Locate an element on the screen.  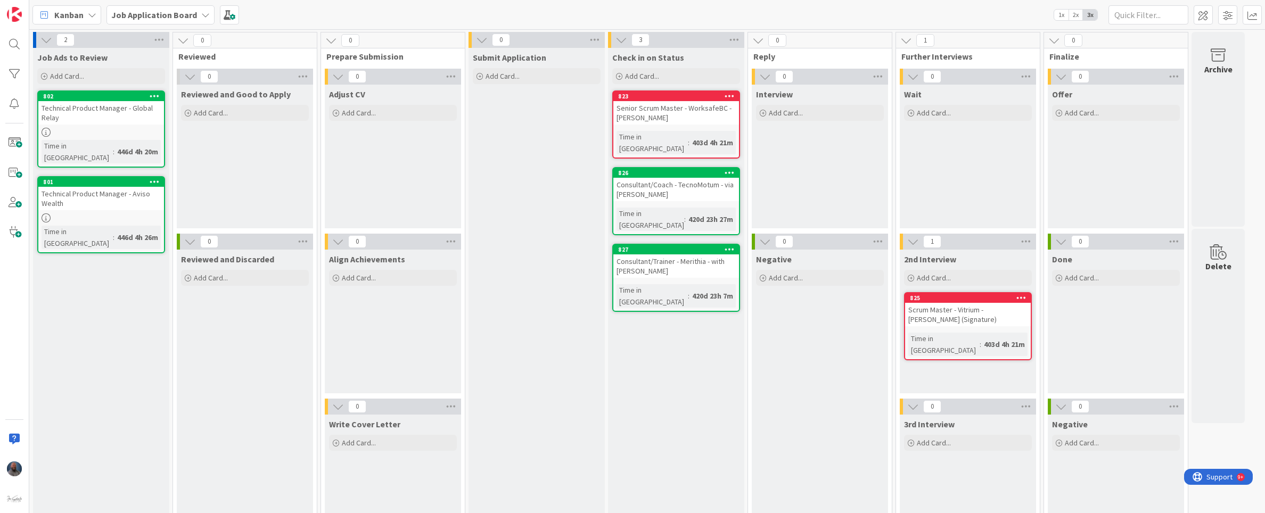
span: Submit Application is located at coordinates (510, 58).